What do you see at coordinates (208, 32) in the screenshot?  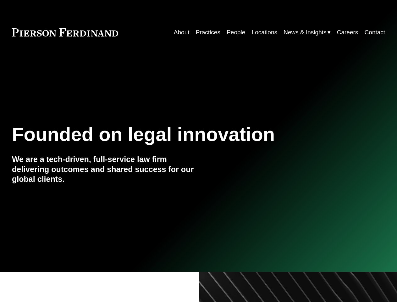 I see `a: Practices` at bounding box center [208, 32].